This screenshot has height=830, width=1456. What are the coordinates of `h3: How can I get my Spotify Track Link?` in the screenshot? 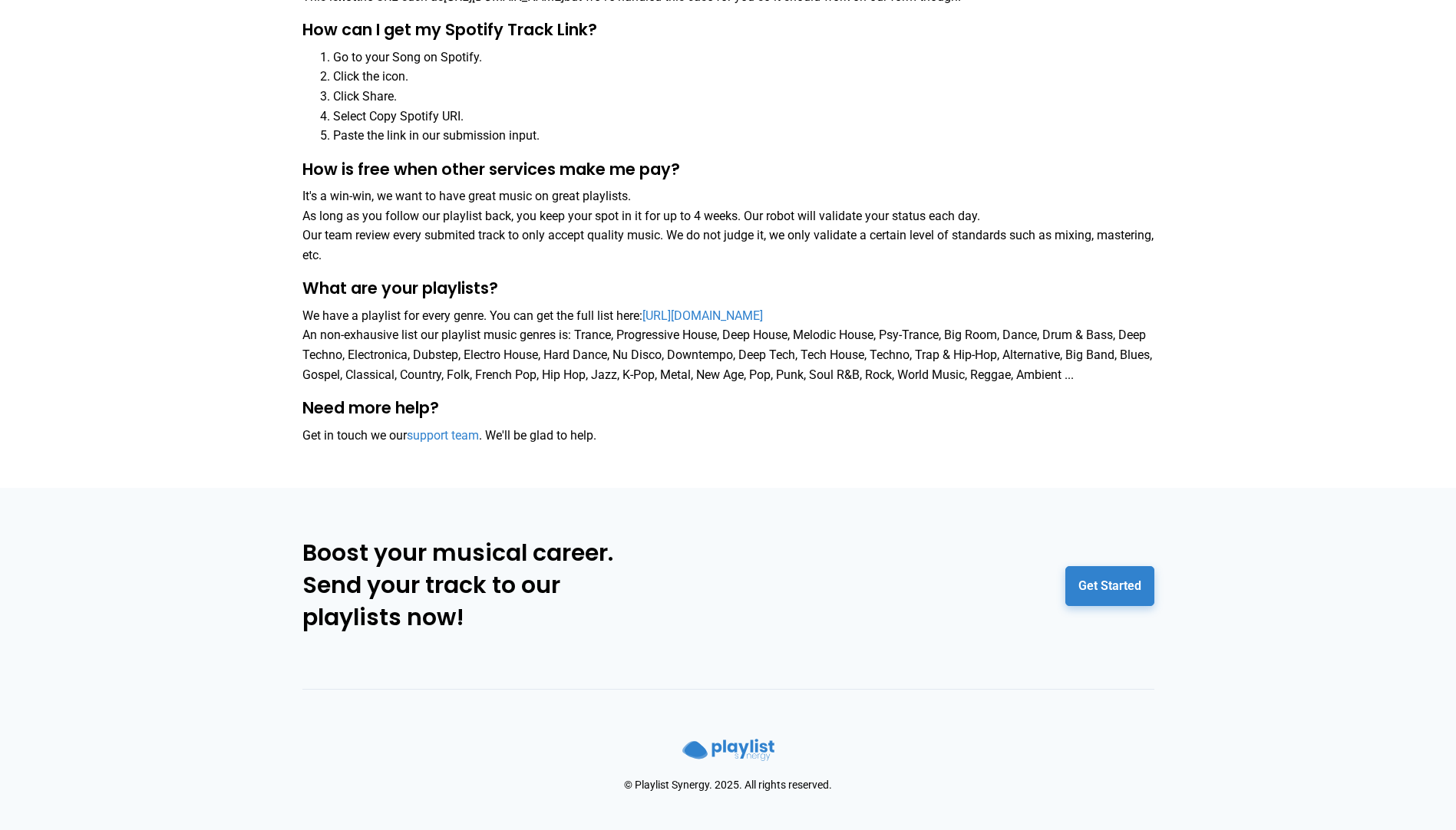 It's located at (728, 30).